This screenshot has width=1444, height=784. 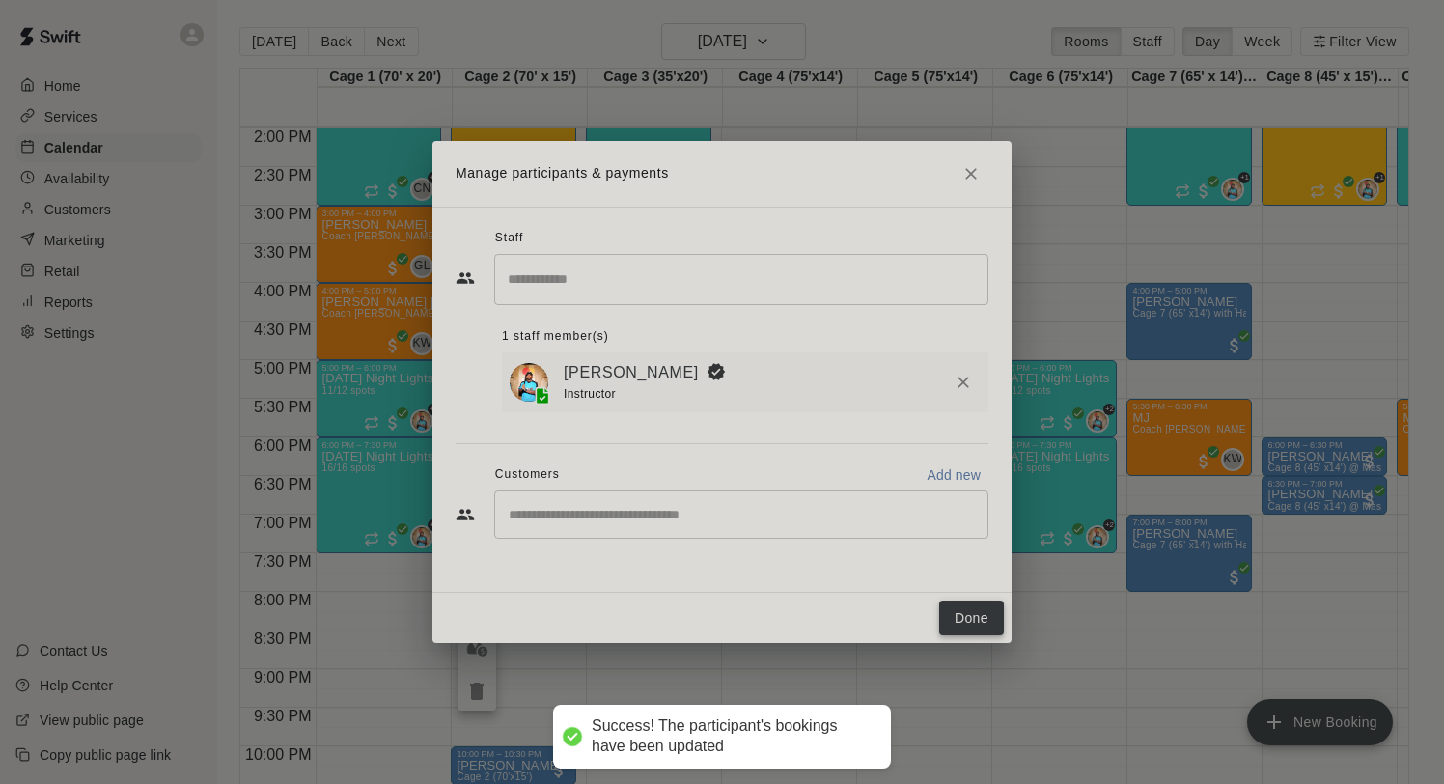 What do you see at coordinates (953, 475) in the screenshot?
I see `button: Add new` at bounding box center [953, 475].